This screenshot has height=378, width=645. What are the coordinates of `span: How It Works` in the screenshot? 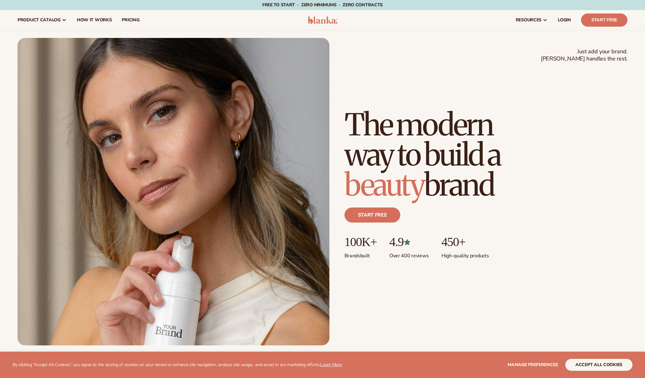 It's located at (94, 20).